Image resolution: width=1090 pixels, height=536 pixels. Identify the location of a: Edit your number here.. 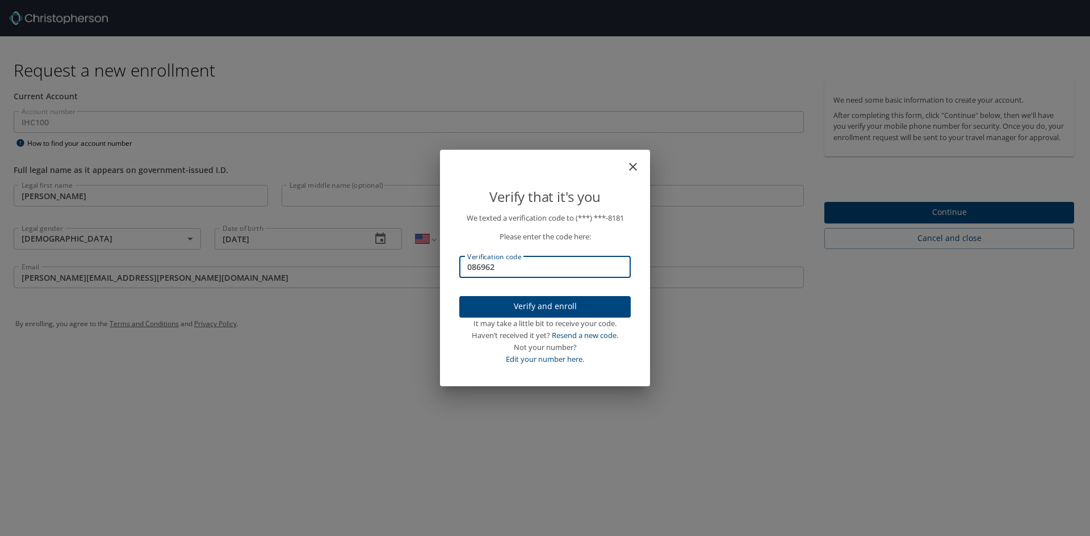
(545, 359).